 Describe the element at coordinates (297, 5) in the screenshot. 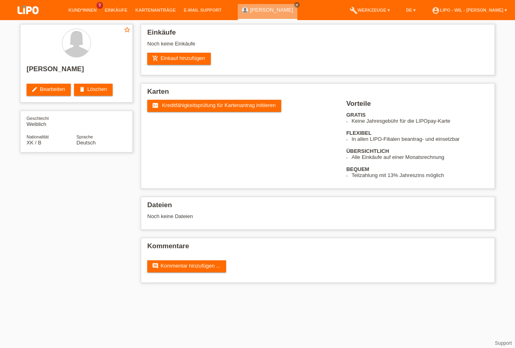

I see `i: close` at that location.